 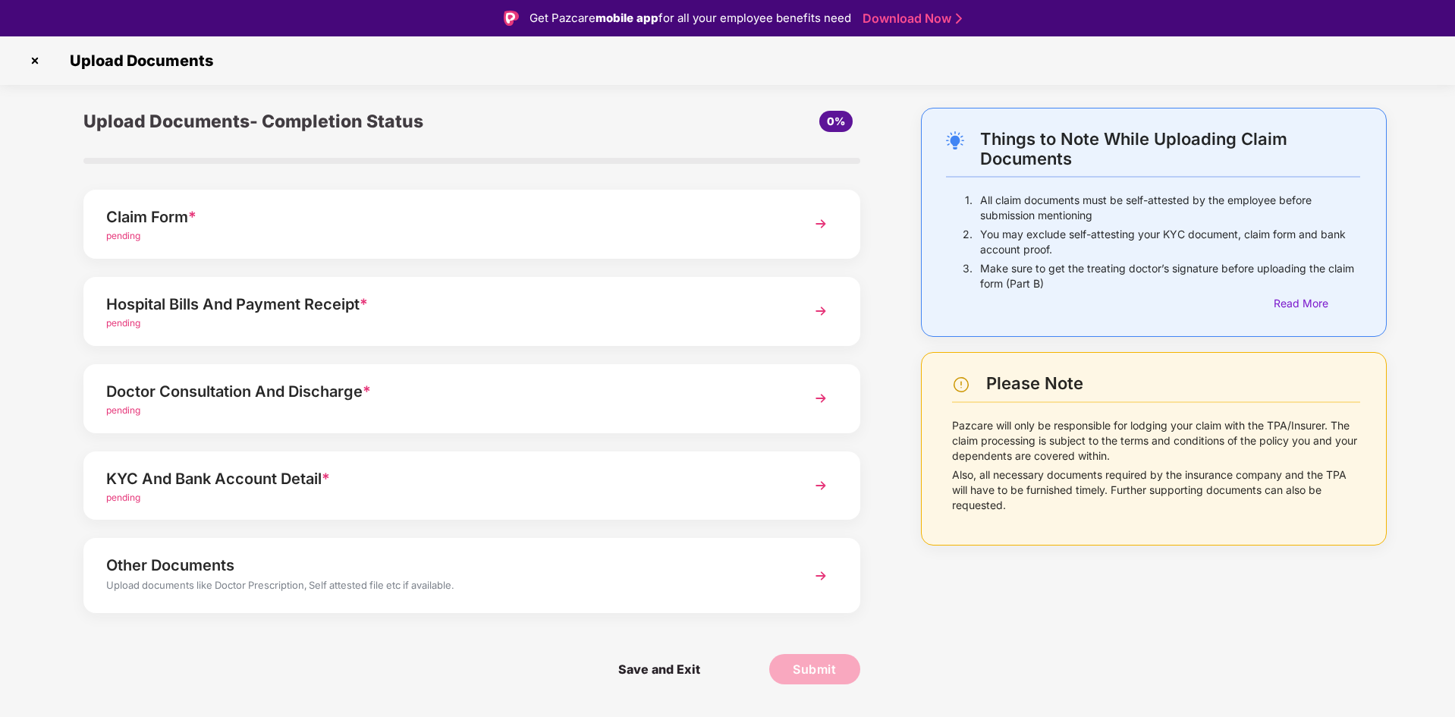 I want to click on p: Pazcare will only be responsible for lodging your claim with the TPA/Insurer. The claim processin..., so click(x=1156, y=441).